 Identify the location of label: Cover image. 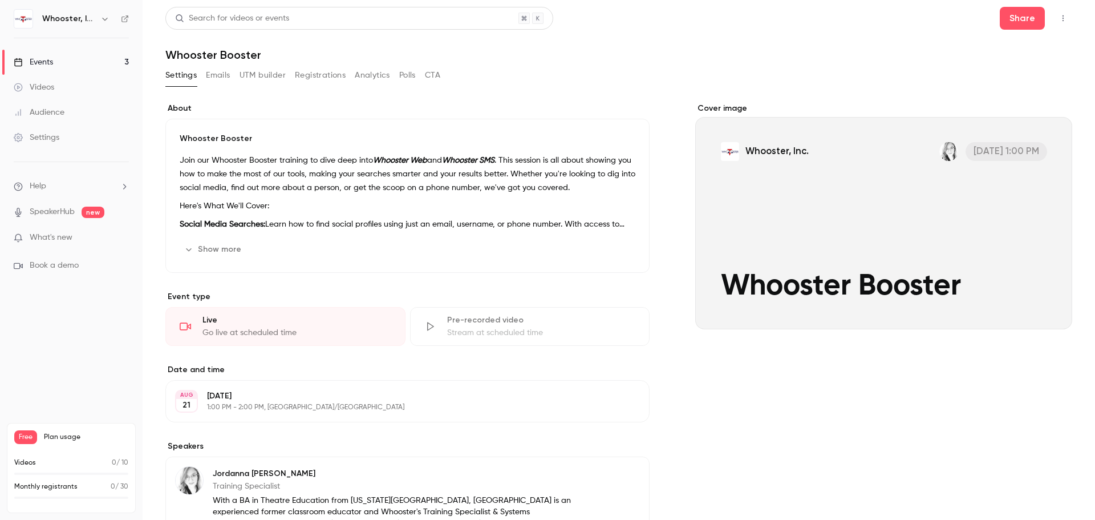
(884, 108).